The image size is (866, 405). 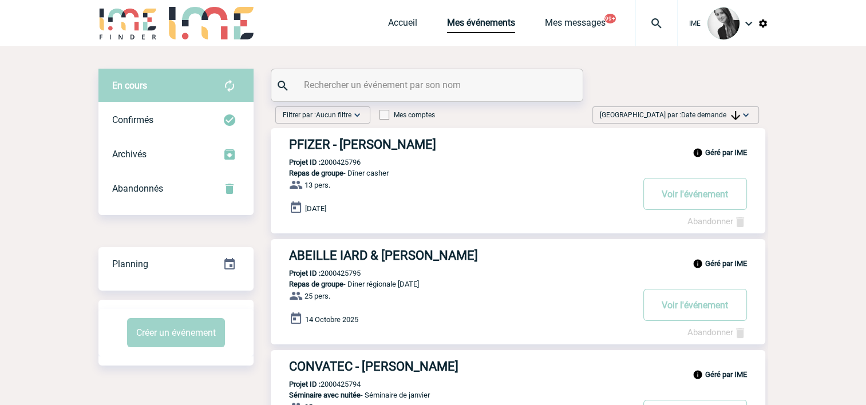 What do you see at coordinates (137, 188) in the screenshot?
I see `span: Abandonnés` at bounding box center [137, 188].